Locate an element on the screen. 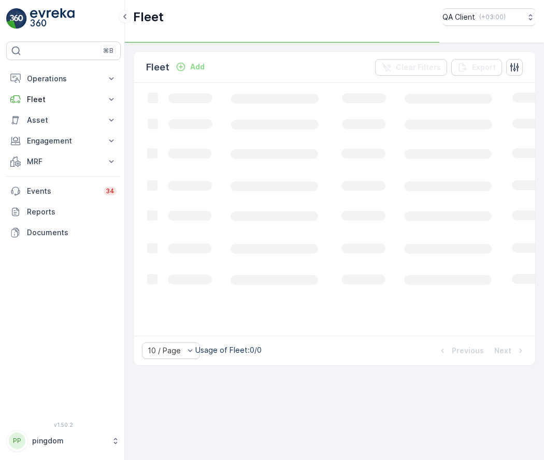 The width and height of the screenshot is (544, 460). button: Asset is located at coordinates (63, 120).